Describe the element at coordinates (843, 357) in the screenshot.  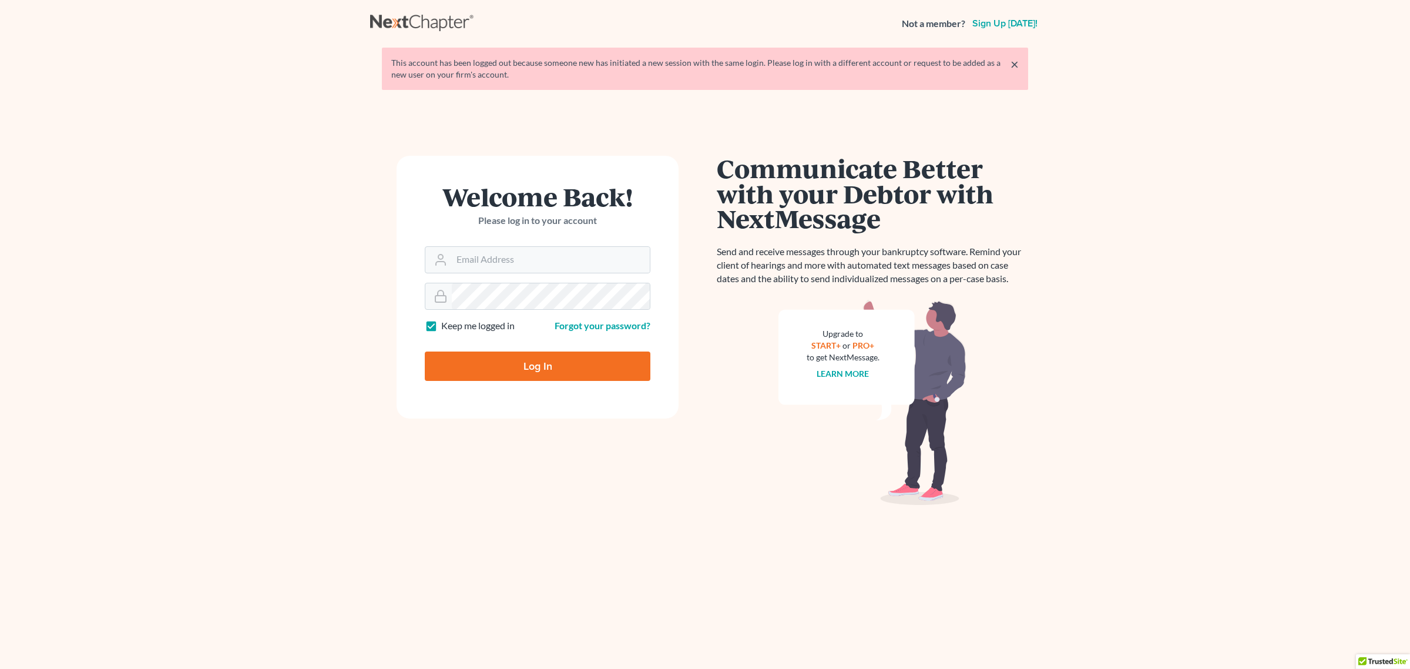
I see `div: to get NextMessage.` at that location.